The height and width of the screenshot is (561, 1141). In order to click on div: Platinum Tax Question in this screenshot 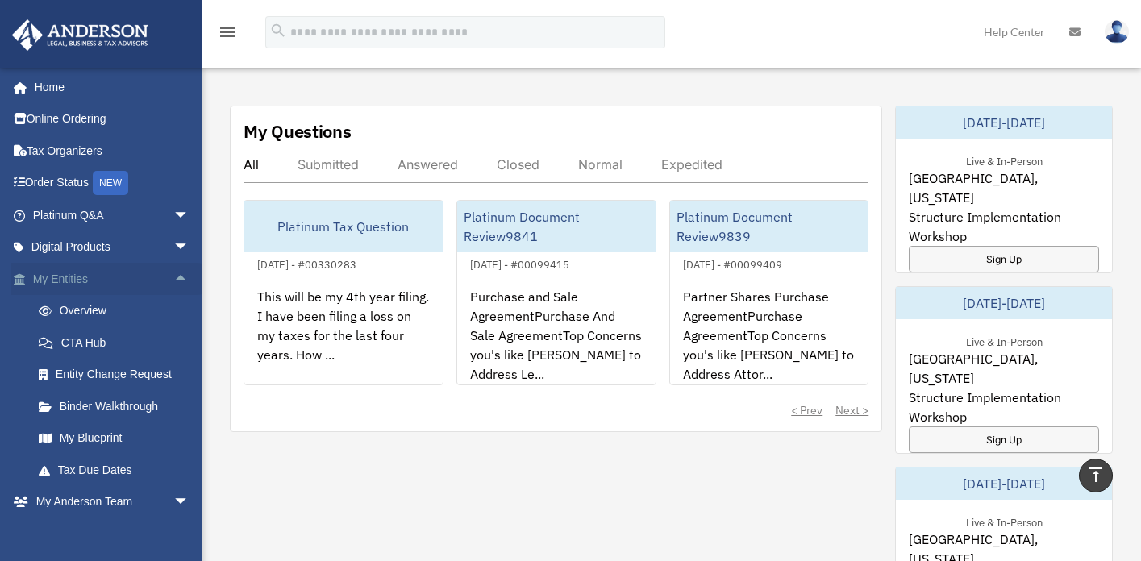, I will do `click(343, 227)`.